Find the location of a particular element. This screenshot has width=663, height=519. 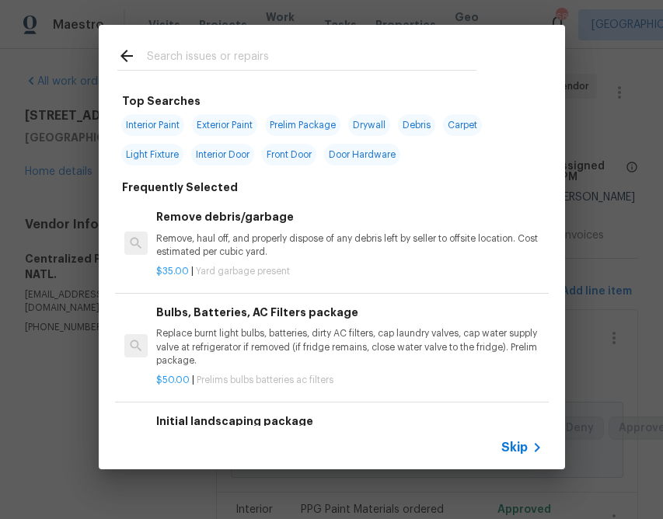

span: Skip is located at coordinates (515, 448).